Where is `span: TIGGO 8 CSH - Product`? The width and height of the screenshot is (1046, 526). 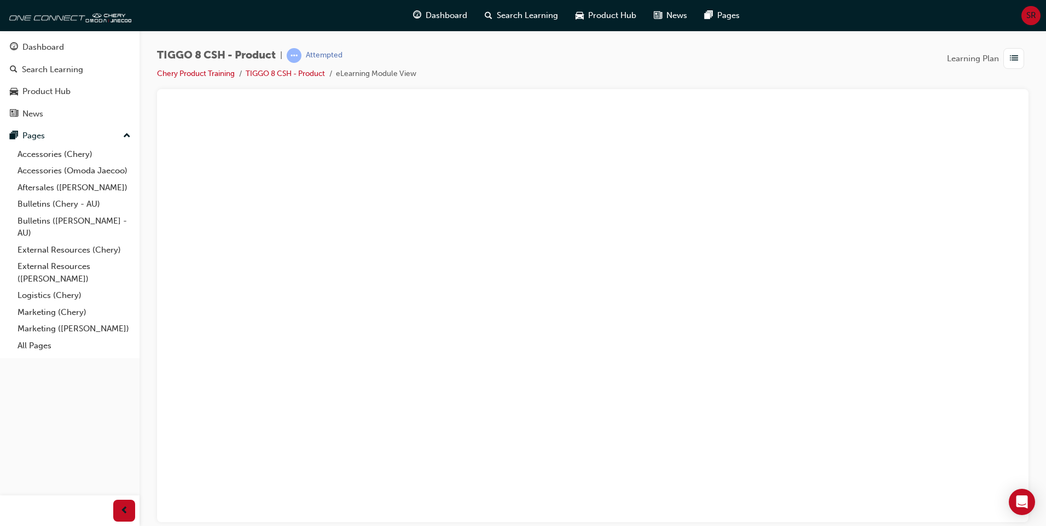 span: TIGGO 8 CSH - Product is located at coordinates (216, 55).